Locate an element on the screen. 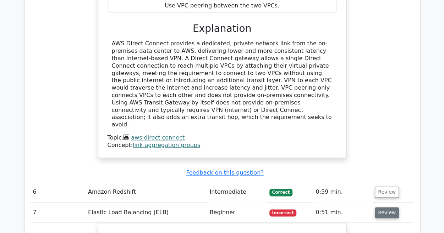  u: Feedback on this question? is located at coordinates (225, 173).